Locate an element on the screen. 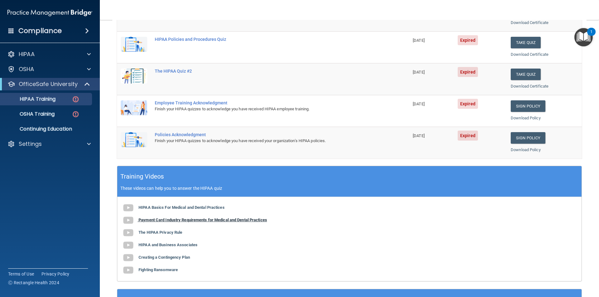  a: Settings is located at coordinates (49, 144).